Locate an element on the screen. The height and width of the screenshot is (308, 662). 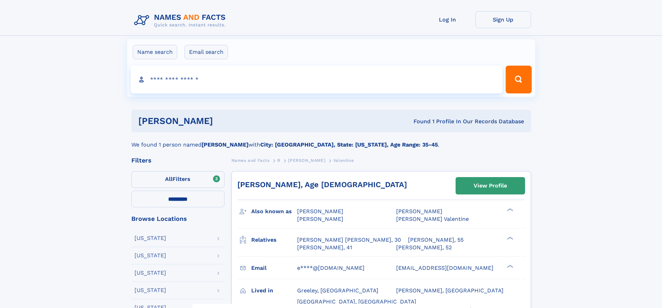
h3: Email is located at coordinates (274, 268).